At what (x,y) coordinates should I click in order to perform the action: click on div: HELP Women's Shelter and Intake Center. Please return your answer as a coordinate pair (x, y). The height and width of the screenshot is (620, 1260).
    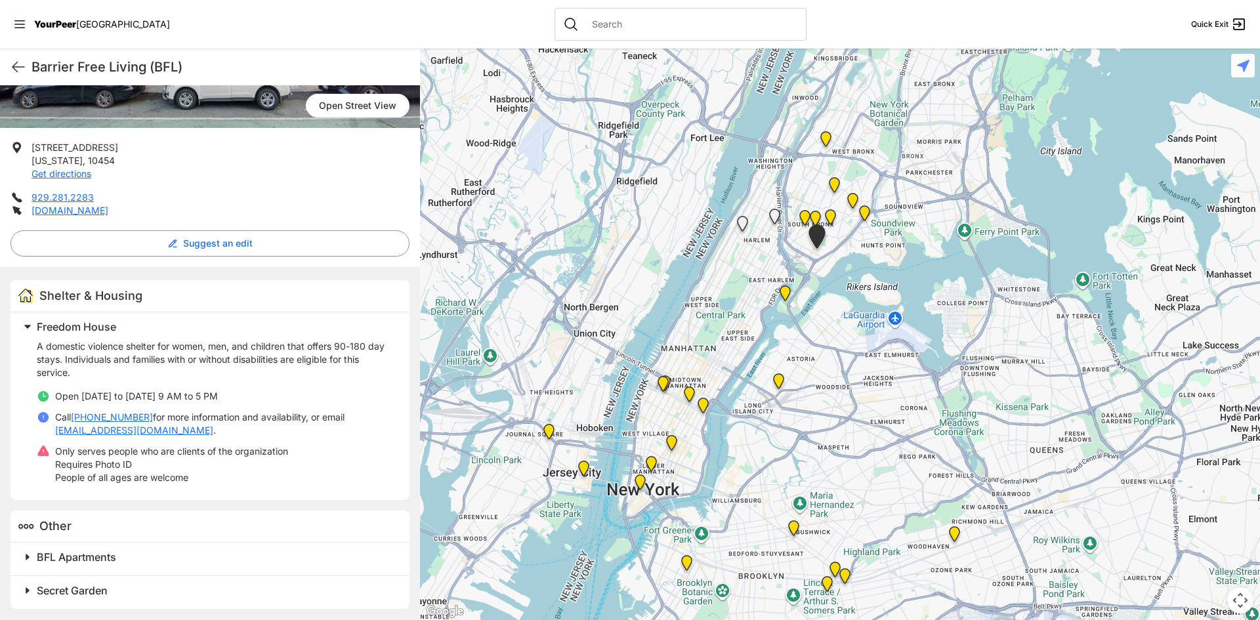
    Looking at the image, I should click on (845, 579).